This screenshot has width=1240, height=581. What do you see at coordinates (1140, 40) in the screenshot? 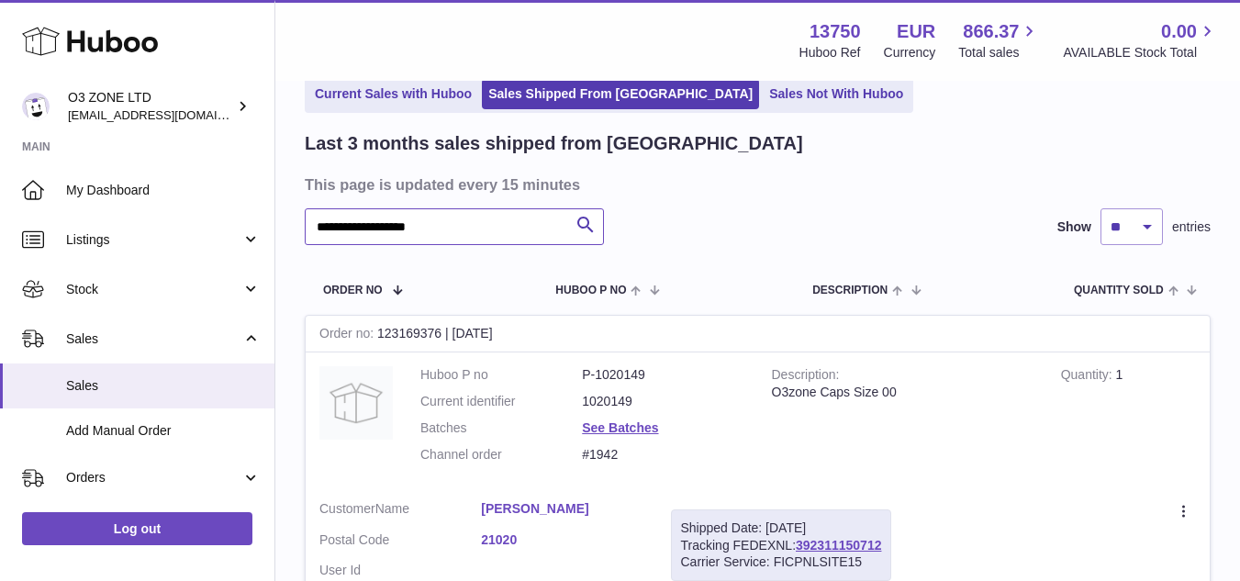
I see `a: 0.00 AVAILABLE Stock Total` at bounding box center [1140, 40].